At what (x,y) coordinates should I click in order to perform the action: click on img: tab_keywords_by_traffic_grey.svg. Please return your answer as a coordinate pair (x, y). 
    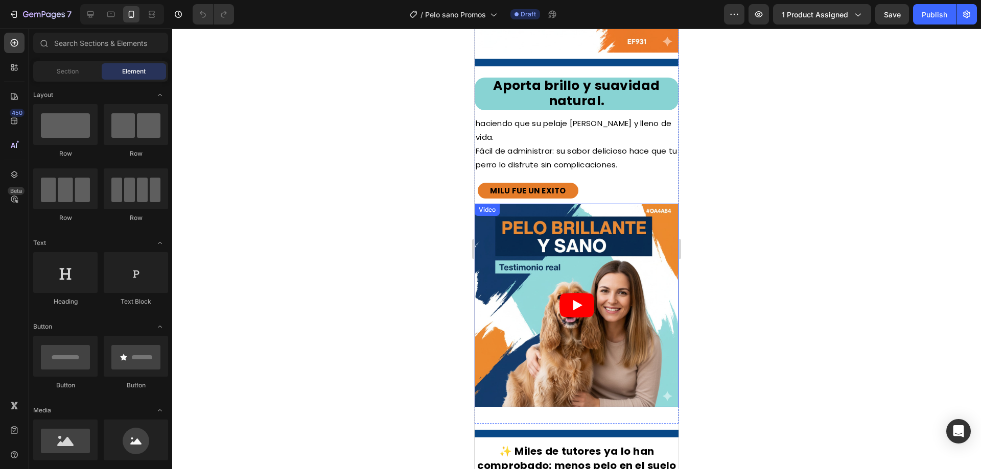
    Looking at the image, I should click on (113, 63).